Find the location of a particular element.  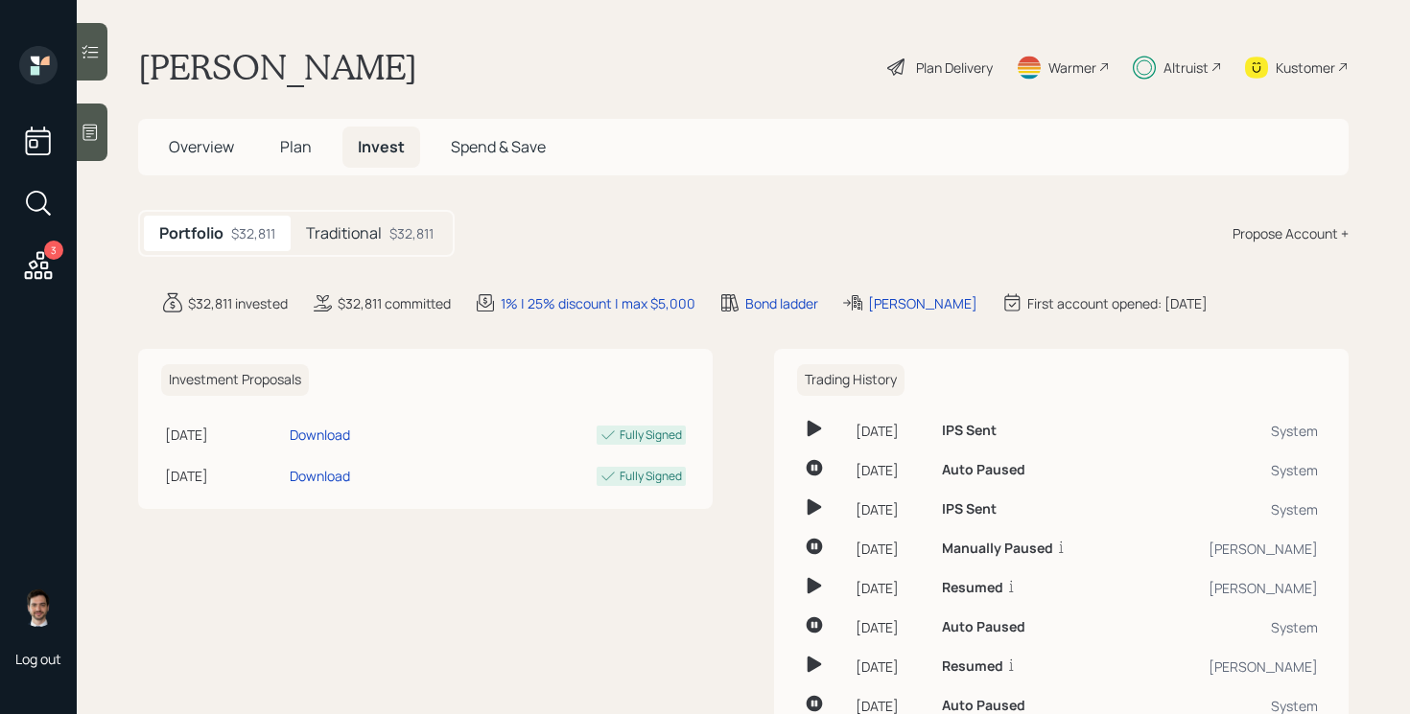

div: Bond ladder is located at coordinates (781, 303).